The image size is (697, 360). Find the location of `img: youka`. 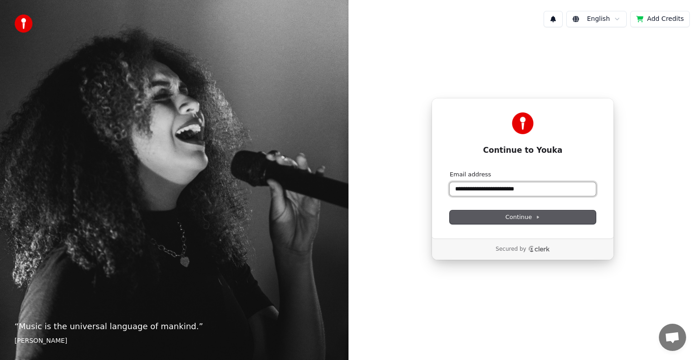

img: youka is located at coordinates (24, 24).